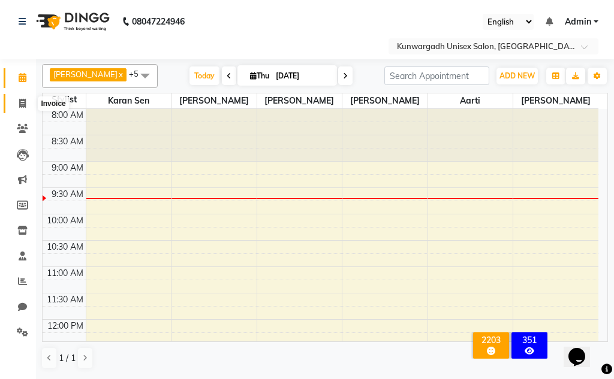 This screenshot has height=379, width=614. I want to click on span: Karan Sen, so click(129, 101).